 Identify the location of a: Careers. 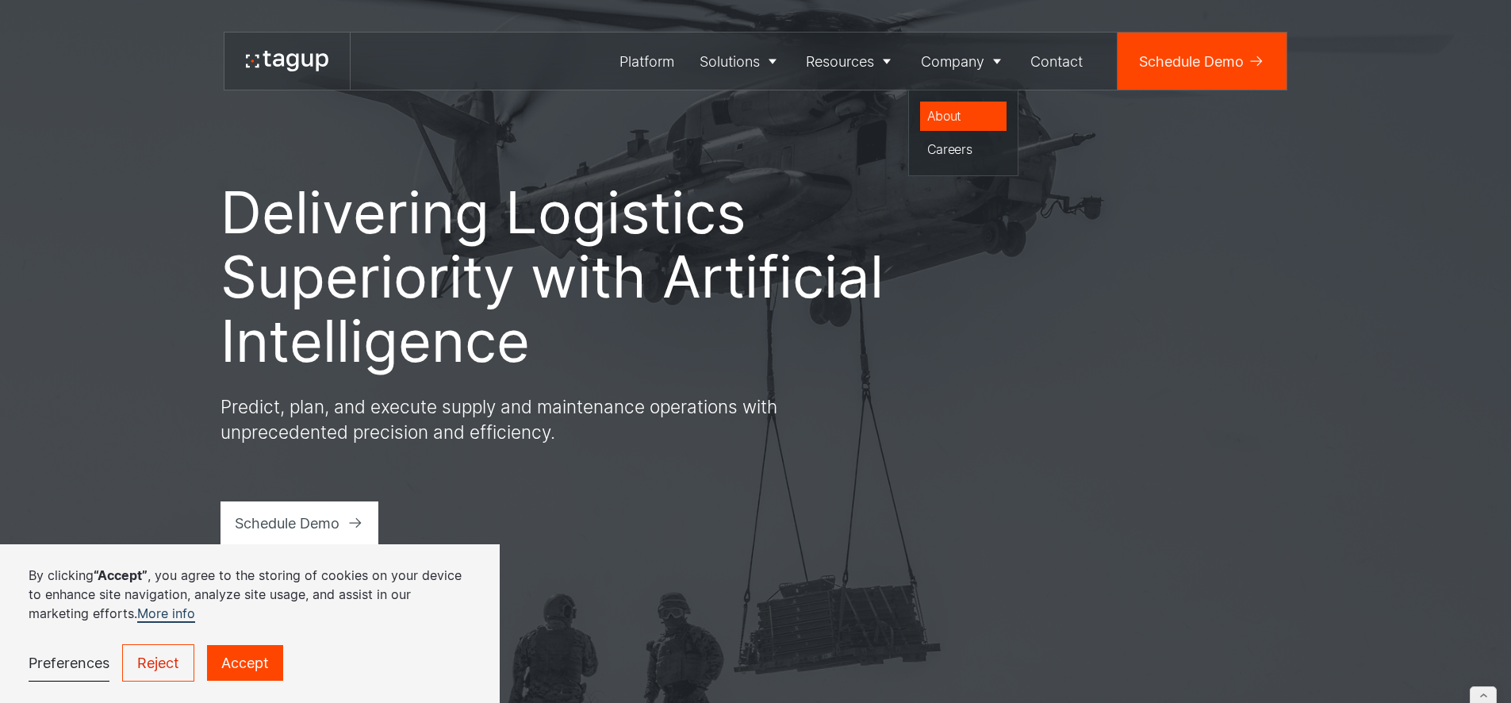
(964, 150).